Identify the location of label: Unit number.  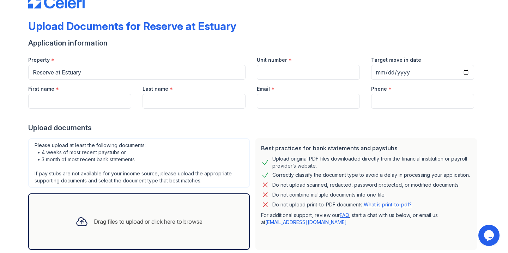
(272, 60).